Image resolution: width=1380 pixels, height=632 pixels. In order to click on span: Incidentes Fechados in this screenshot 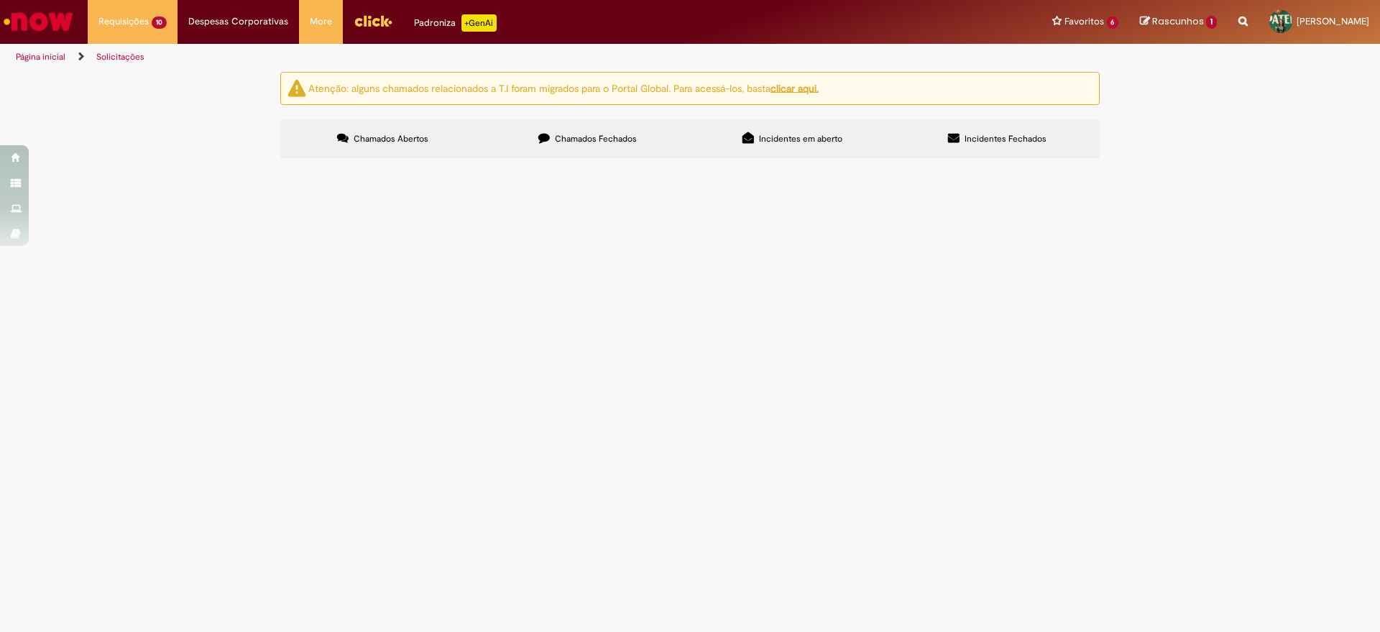, I will do `click(1006, 139)`.